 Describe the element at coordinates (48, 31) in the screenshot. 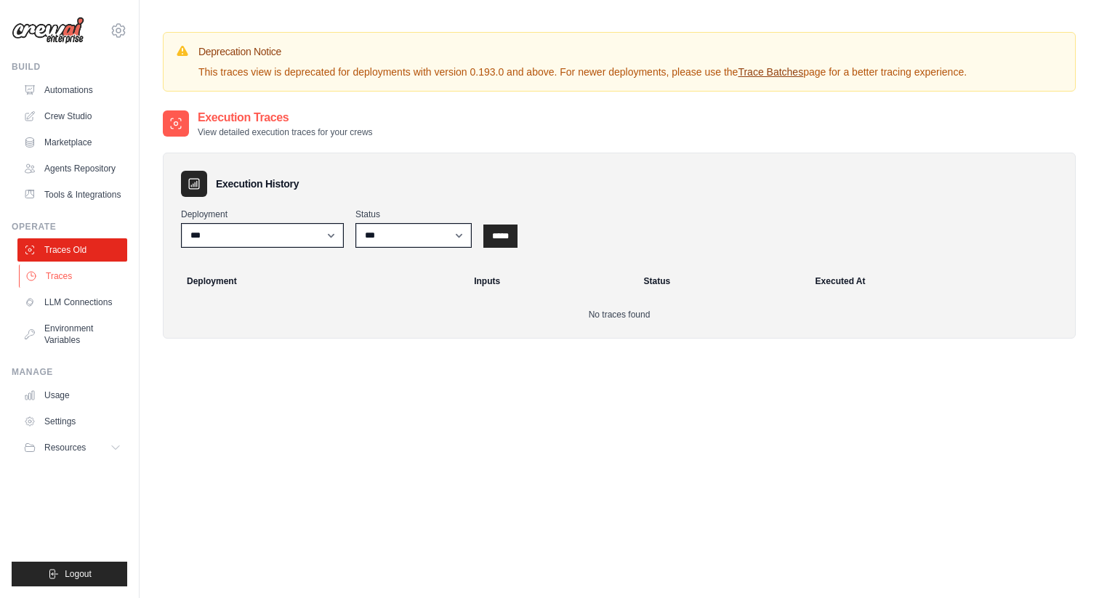

I see `img: Logo` at that location.